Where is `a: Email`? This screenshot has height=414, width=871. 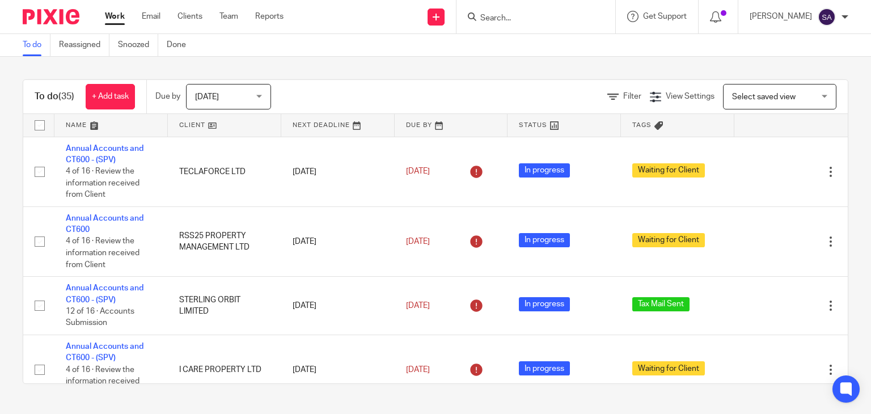
a: Email is located at coordinates (151, 16).